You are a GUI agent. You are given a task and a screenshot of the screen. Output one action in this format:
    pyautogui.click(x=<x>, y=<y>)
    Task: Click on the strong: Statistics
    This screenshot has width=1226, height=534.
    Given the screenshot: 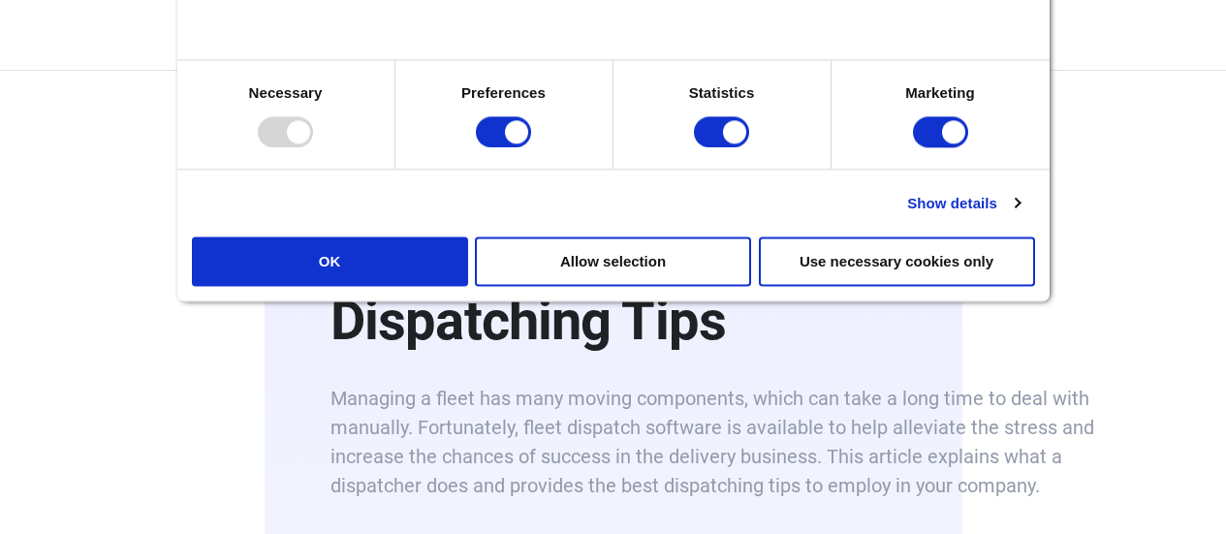 What is the action you would take?
    pyautogui.click(x=722, y=93)
    